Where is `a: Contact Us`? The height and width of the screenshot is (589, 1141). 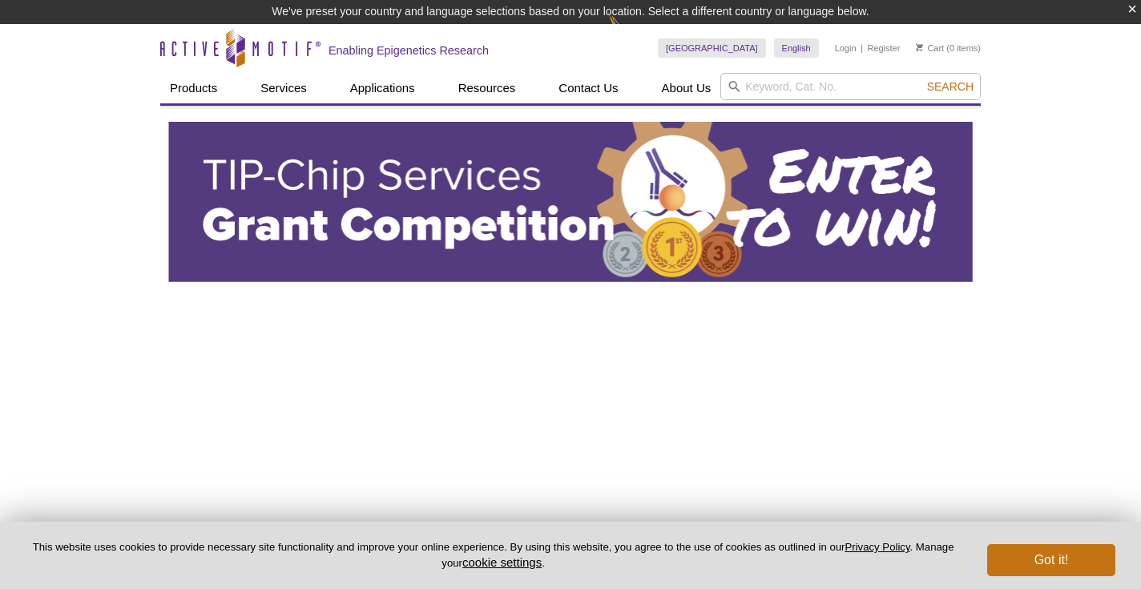
a: Contact Us is located at coordinates (588, 88).